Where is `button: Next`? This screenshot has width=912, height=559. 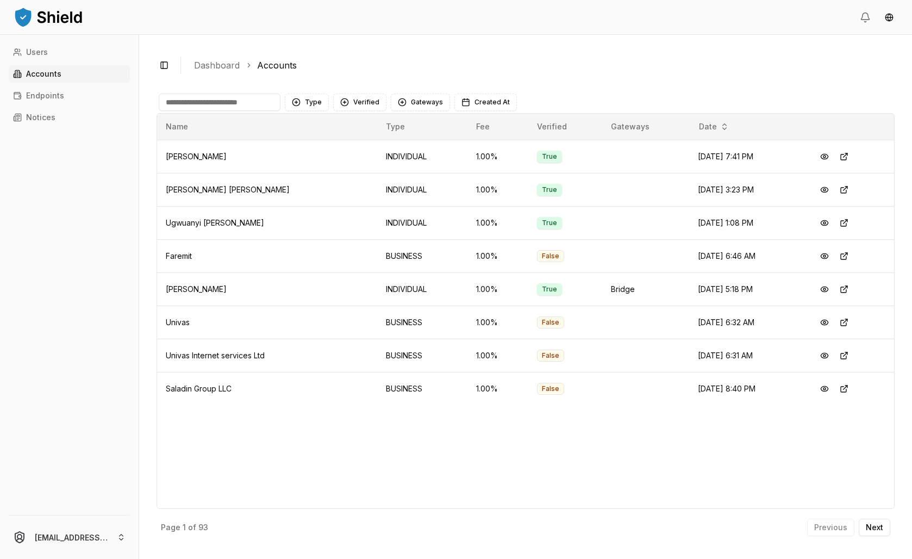 button: Next is located at coordinates (874, 527).